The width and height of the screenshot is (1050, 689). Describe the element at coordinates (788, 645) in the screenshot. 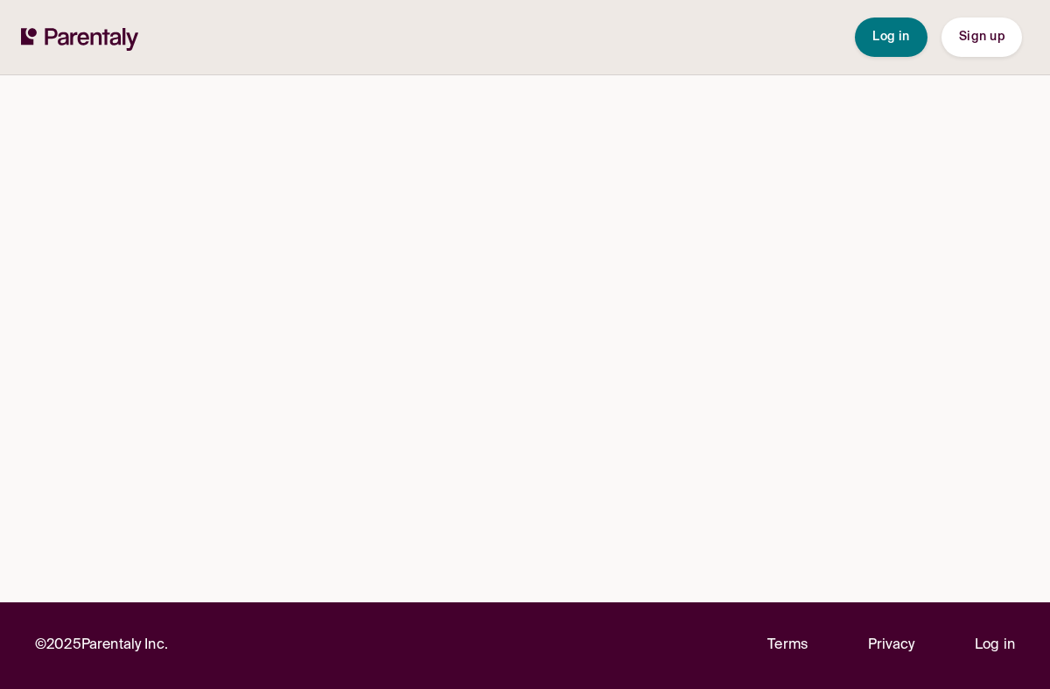

I see `a: Terms` at that location.